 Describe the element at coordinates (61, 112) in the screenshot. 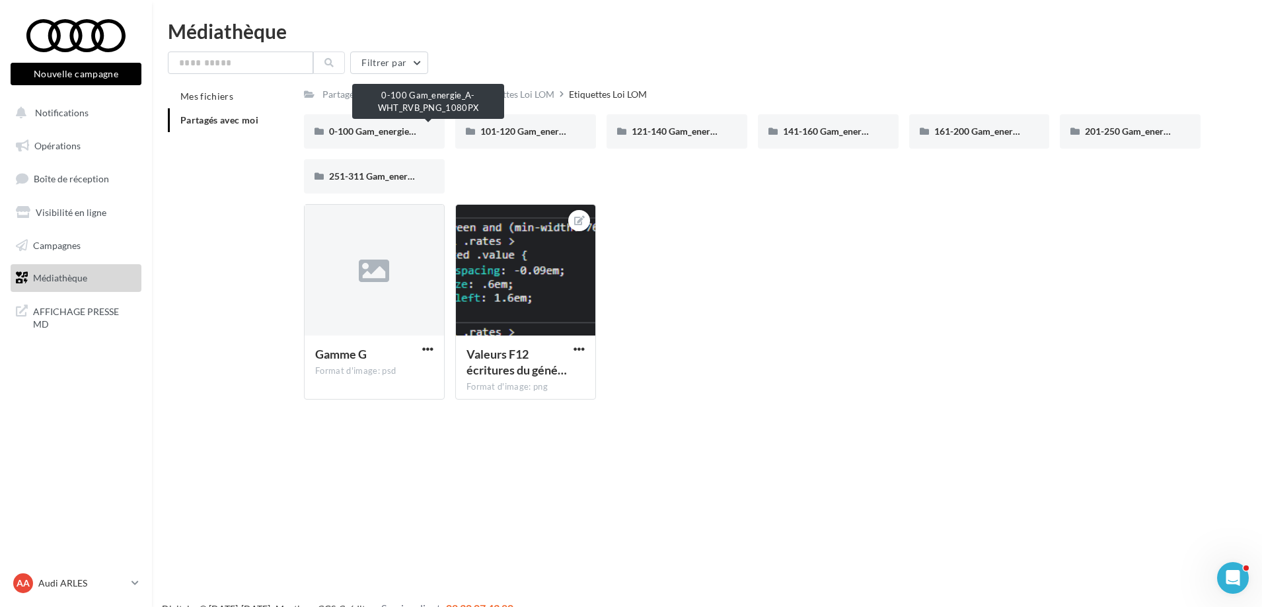

I see `span: Notifications` at that location.